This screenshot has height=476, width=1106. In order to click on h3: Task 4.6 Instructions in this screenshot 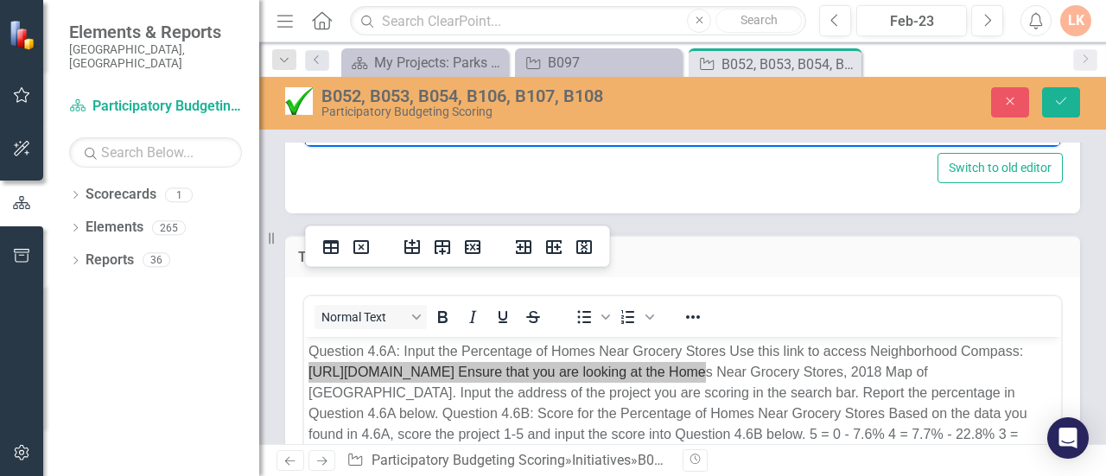, I will do `click(683, 258)`.